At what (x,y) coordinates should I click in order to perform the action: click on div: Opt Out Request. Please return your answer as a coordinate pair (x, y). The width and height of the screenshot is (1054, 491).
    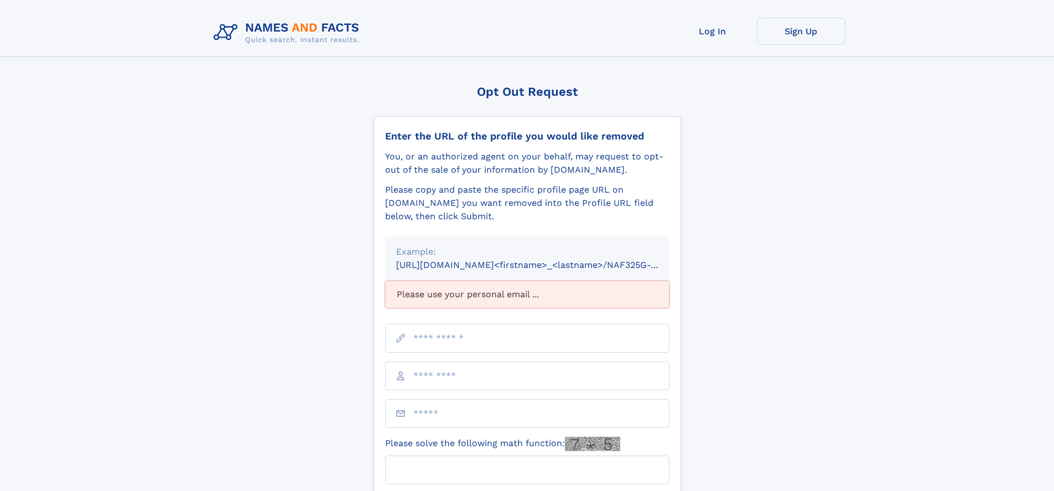
    Looking at the image, I should click on (527, 91).